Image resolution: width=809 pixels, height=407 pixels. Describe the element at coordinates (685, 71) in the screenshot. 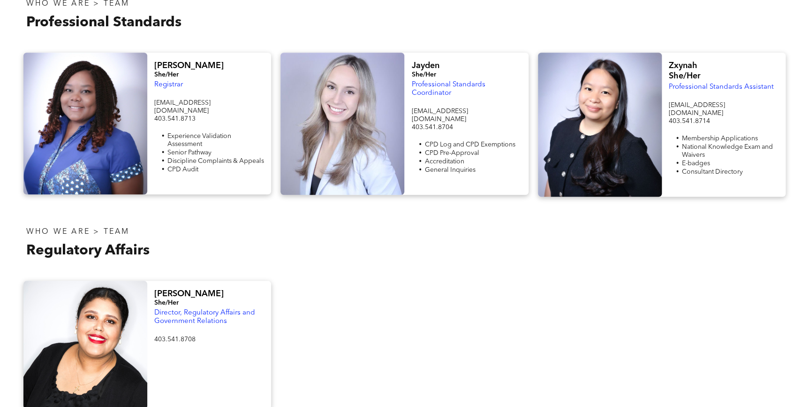

I see `span: Zxynah She/Her` at that location.